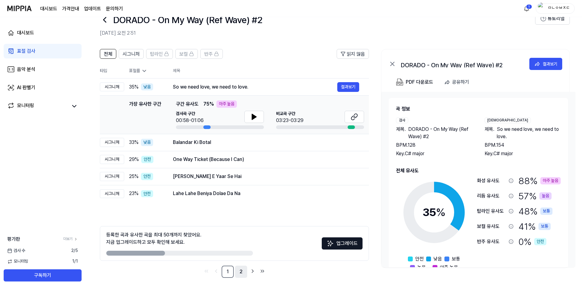  What do you see at coordinates (414, 82) in the screenshot?
I see `button: PDF 다운로드` at bounding box center [414, 82].